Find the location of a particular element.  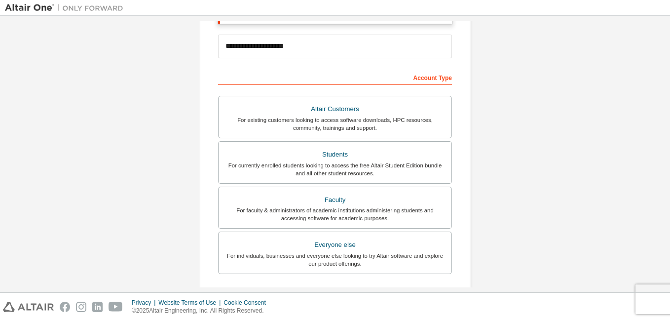

div: Faculty is located at coordinates (335, 200).